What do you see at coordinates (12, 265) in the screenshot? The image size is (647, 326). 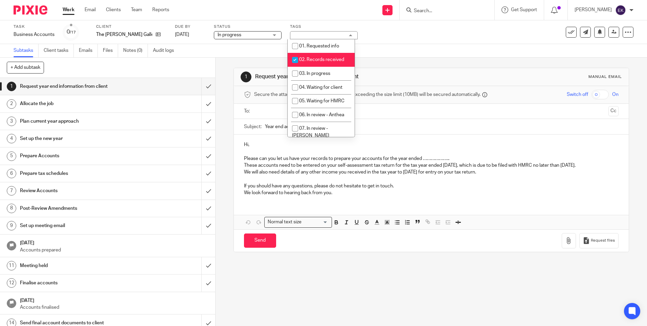 I see `div: 11` at bounding box center [12, 265].